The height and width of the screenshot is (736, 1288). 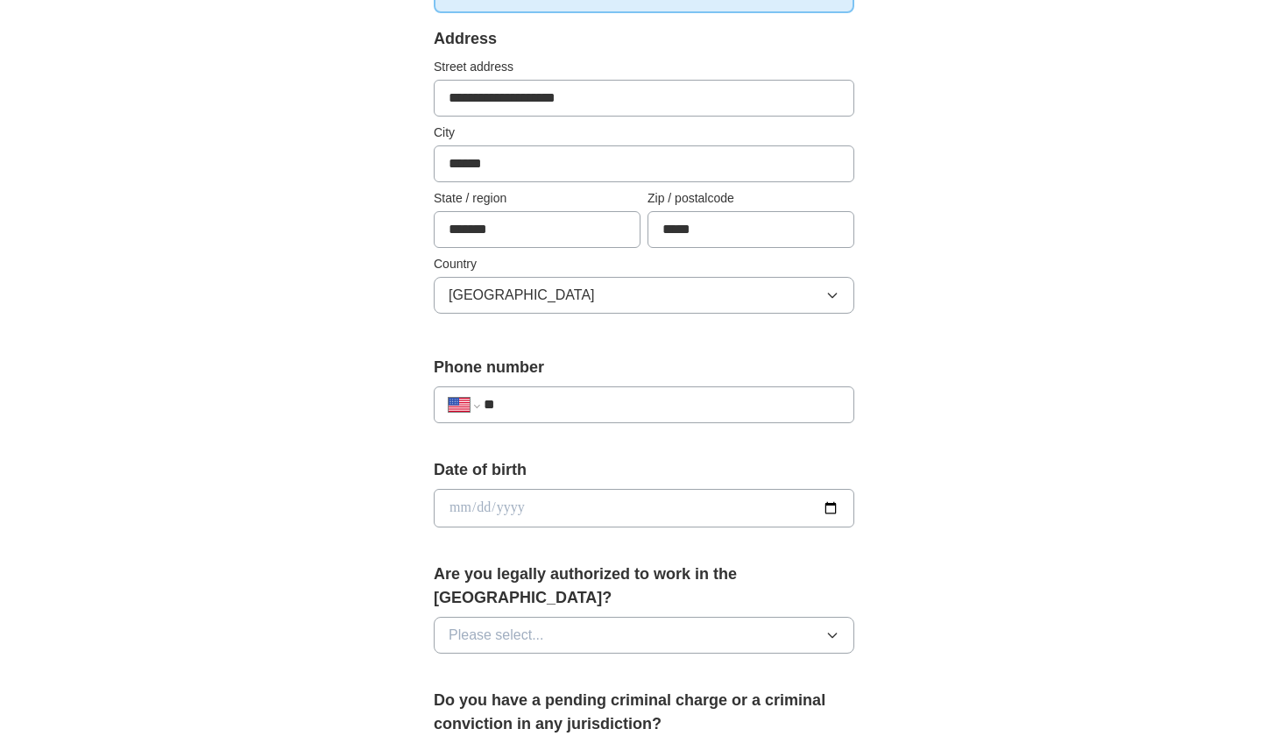 I want to click on div: Address, so click(x=644, y=39).